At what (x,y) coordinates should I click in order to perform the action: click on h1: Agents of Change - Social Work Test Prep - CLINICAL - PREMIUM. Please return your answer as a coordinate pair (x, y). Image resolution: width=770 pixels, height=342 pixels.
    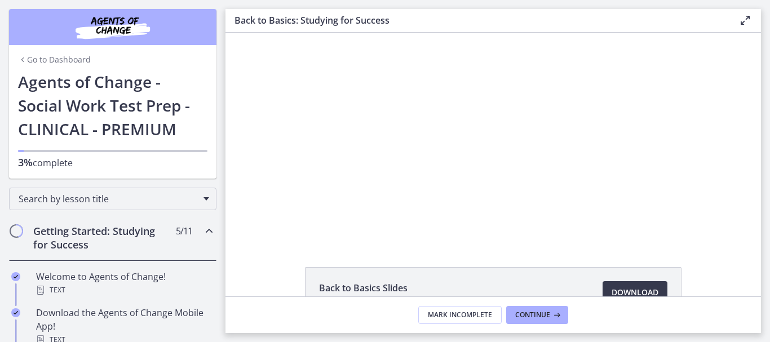
    Looking at the image, I should click on (113, 105).